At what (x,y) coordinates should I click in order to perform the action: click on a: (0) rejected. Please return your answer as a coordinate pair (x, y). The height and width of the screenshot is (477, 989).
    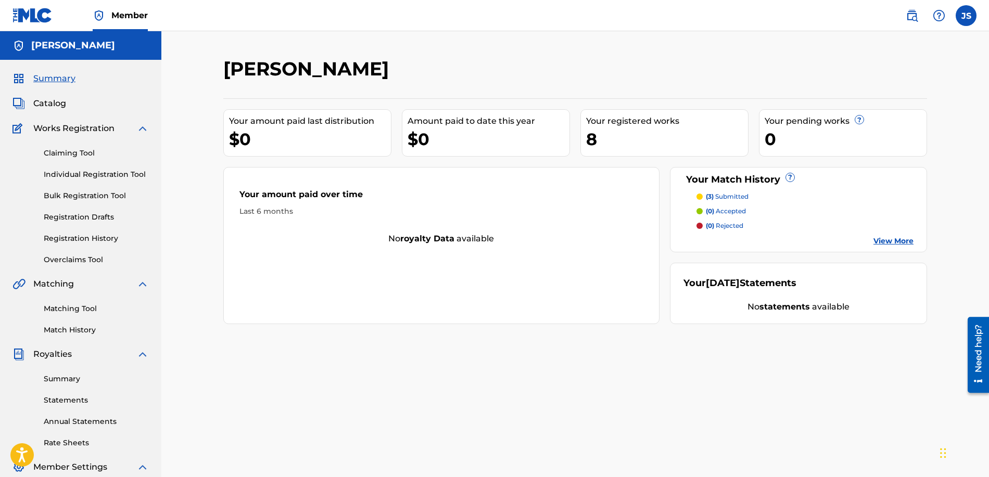
    Looking at the image, I should click on (805, 226).